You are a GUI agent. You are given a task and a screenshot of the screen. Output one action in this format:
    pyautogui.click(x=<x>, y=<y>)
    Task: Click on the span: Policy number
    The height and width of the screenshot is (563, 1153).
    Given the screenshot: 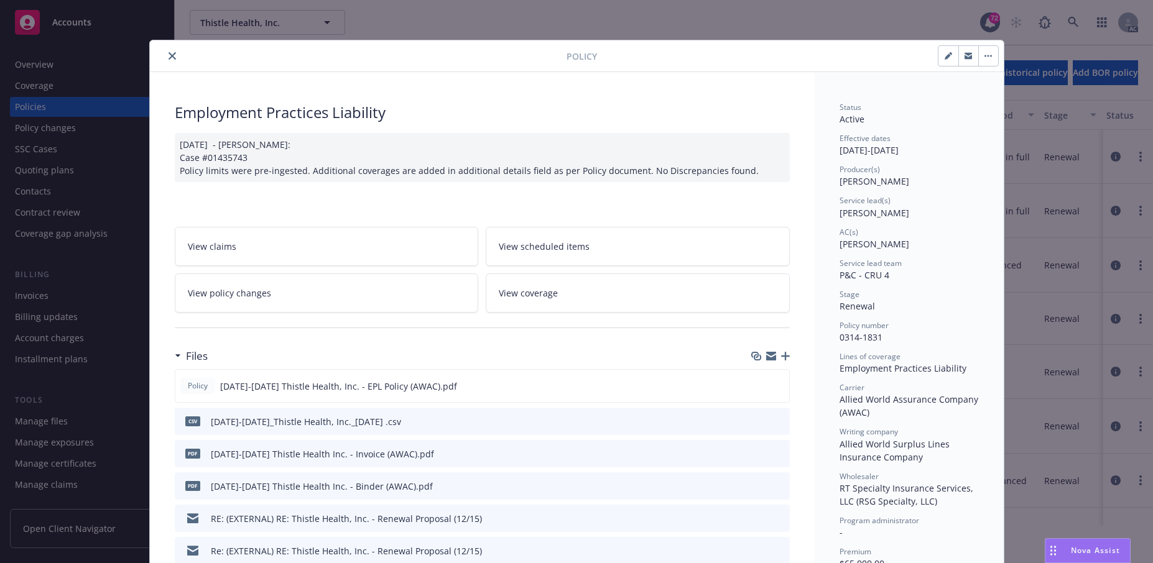 What is the action you would take?
    pyautogui.click(x=864, y=325)
    